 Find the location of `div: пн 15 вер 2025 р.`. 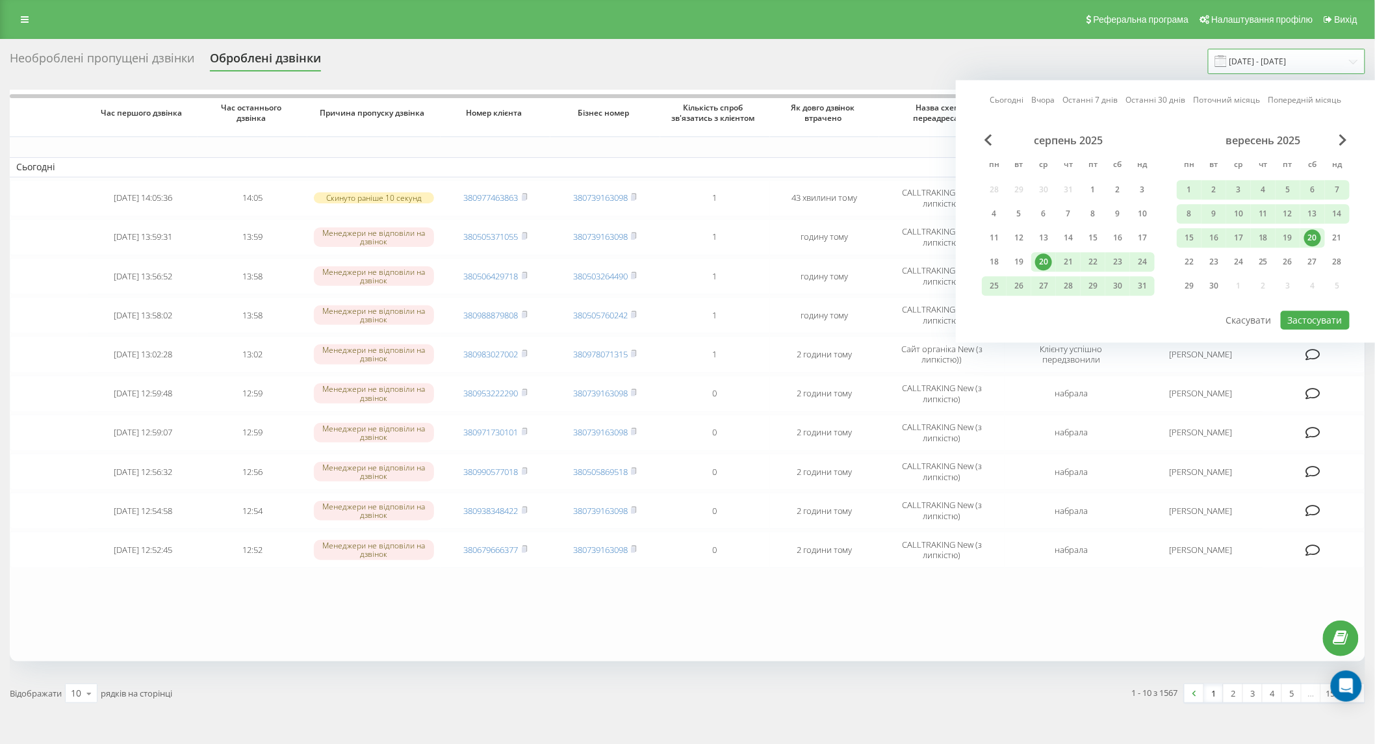

div: пн 15 вер 2025 р. is located at coordinates (1189, 238).